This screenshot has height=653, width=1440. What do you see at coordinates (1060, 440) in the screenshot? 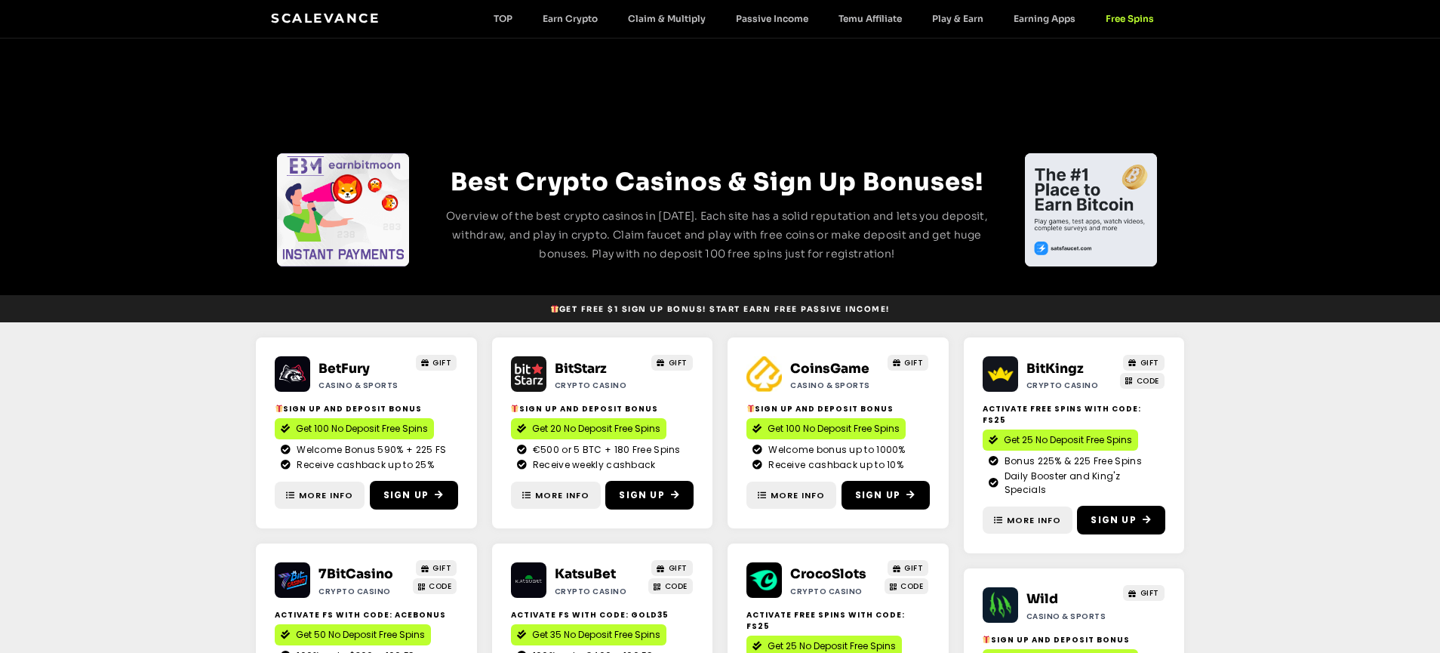
I see `a: Get 25 No Deposit Free Spins` at bounding box center [1060, 440].